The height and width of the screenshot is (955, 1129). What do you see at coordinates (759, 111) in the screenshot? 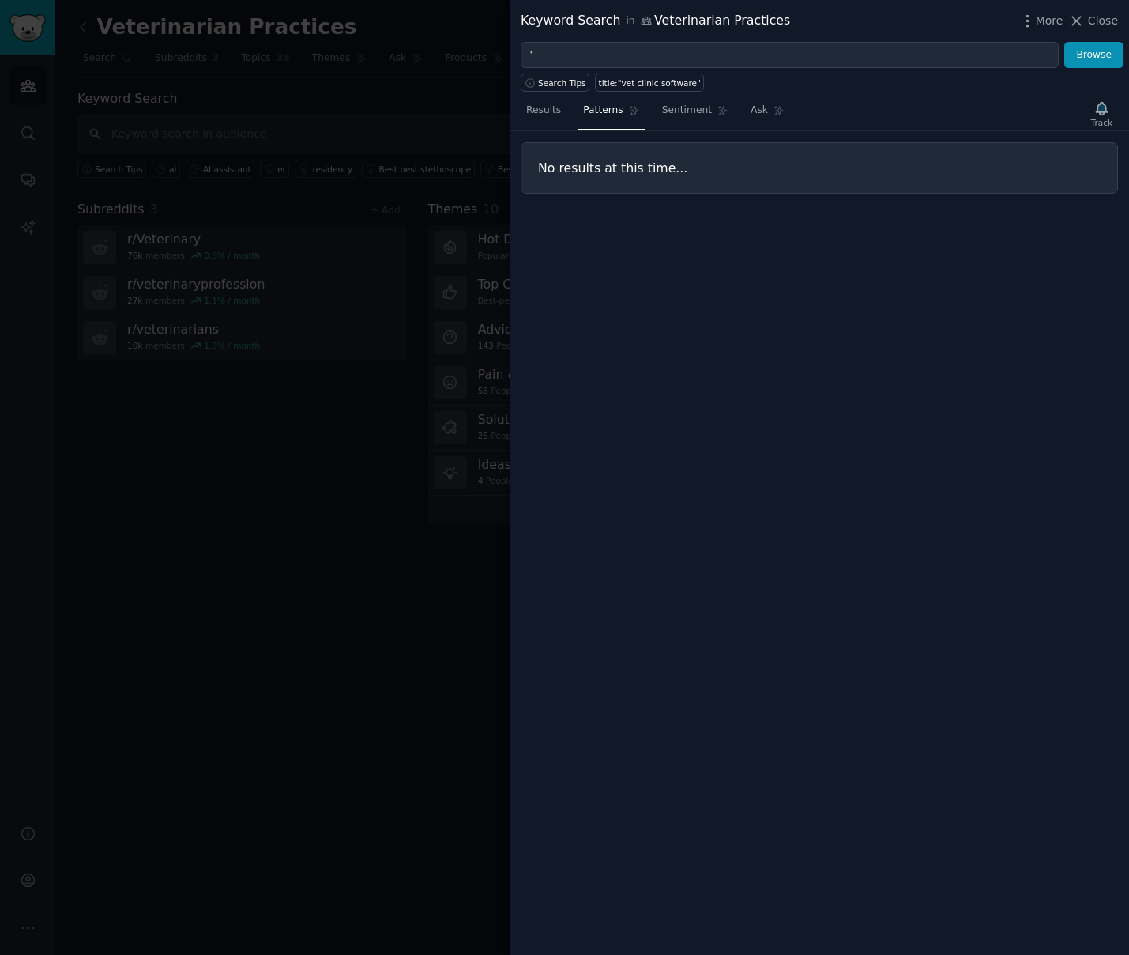
I see `span: Ask` at bounding box center [759, 111].